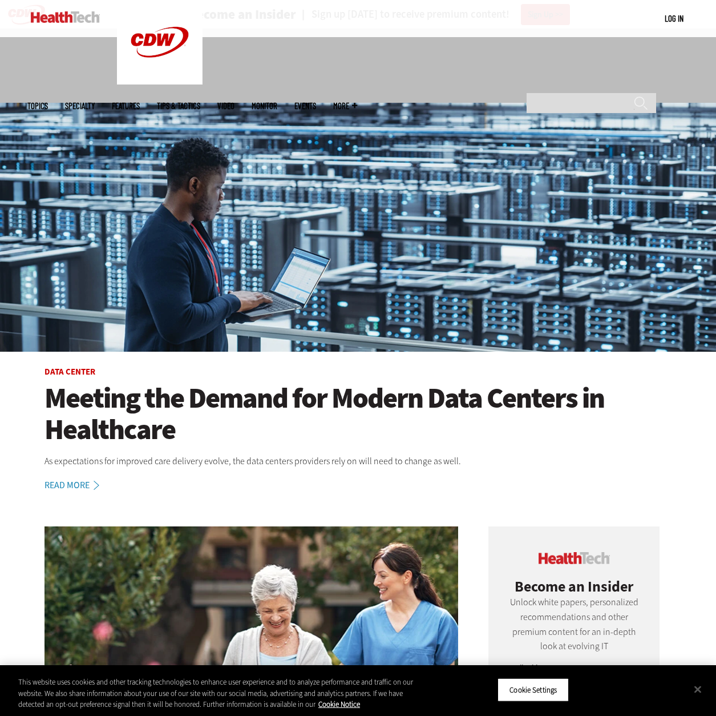  I want to click on a: CDW, so click(160, 81).